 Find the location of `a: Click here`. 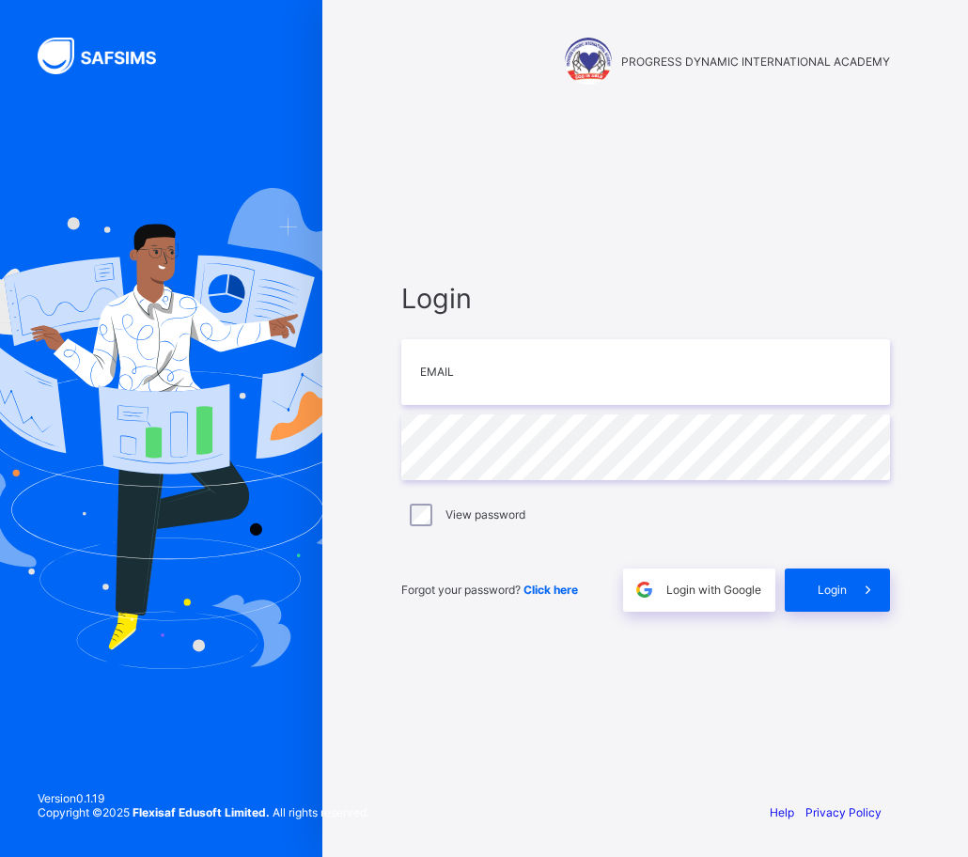

a: Click here is located at coordinates (551, 589).